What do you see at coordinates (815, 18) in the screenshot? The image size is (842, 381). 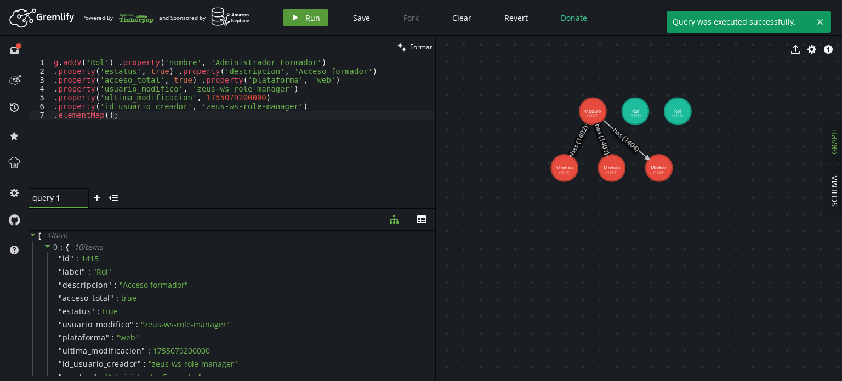 I see `button: Sign In` at bounding box center [815, 18].